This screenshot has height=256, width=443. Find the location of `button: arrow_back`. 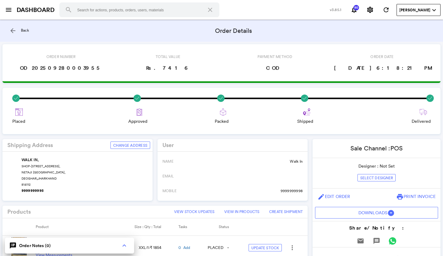

button: arrow_back is located at coordinates (13, 31).